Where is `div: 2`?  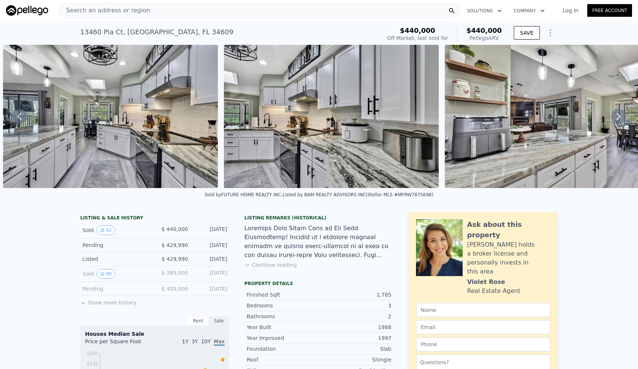 div: 2 is located at coordinates (355, 316).